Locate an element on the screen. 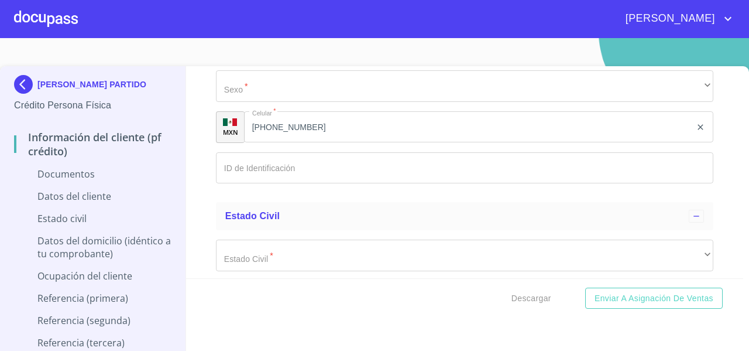 The image size is (749, 351). span: Enviar a Asignación de Ventas is located at coordinates (654, 298).